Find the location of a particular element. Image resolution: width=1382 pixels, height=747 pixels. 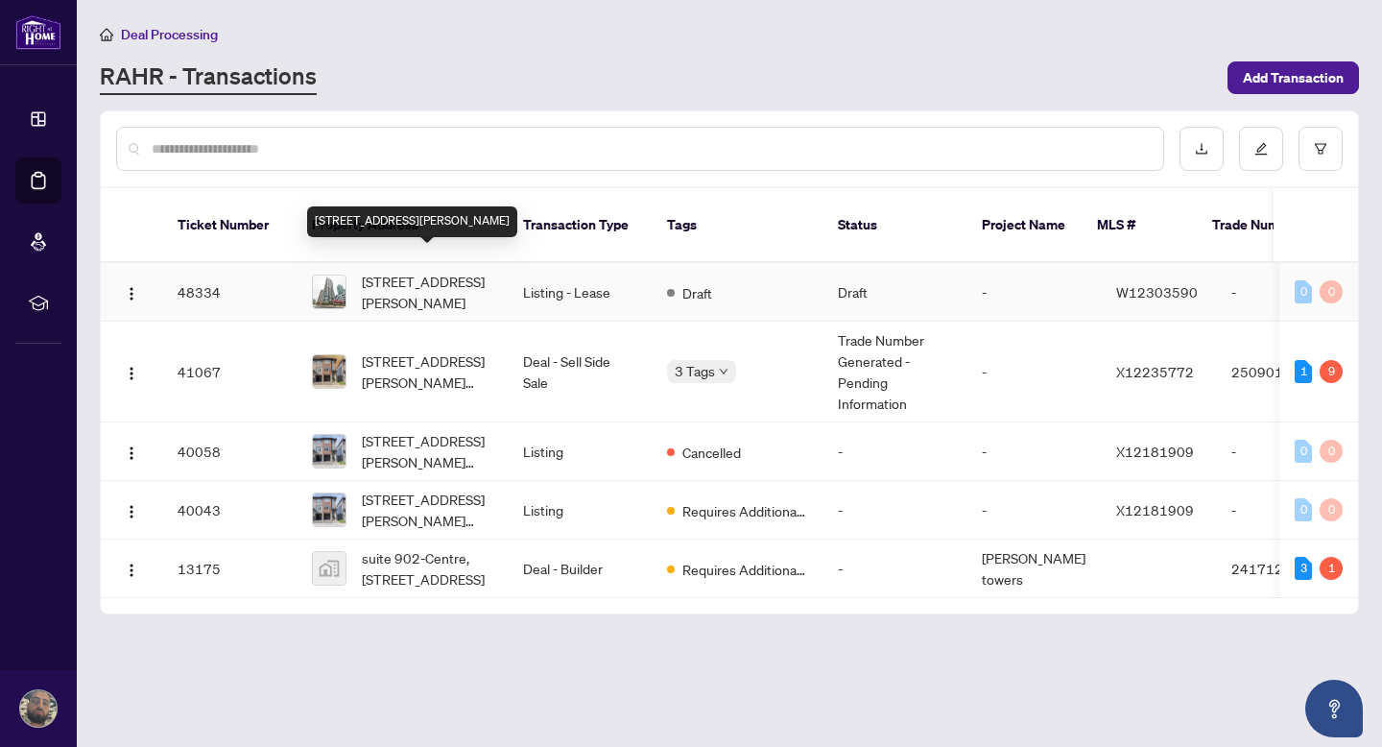

td: Deal - Builder is located at coordinates (580, 568).